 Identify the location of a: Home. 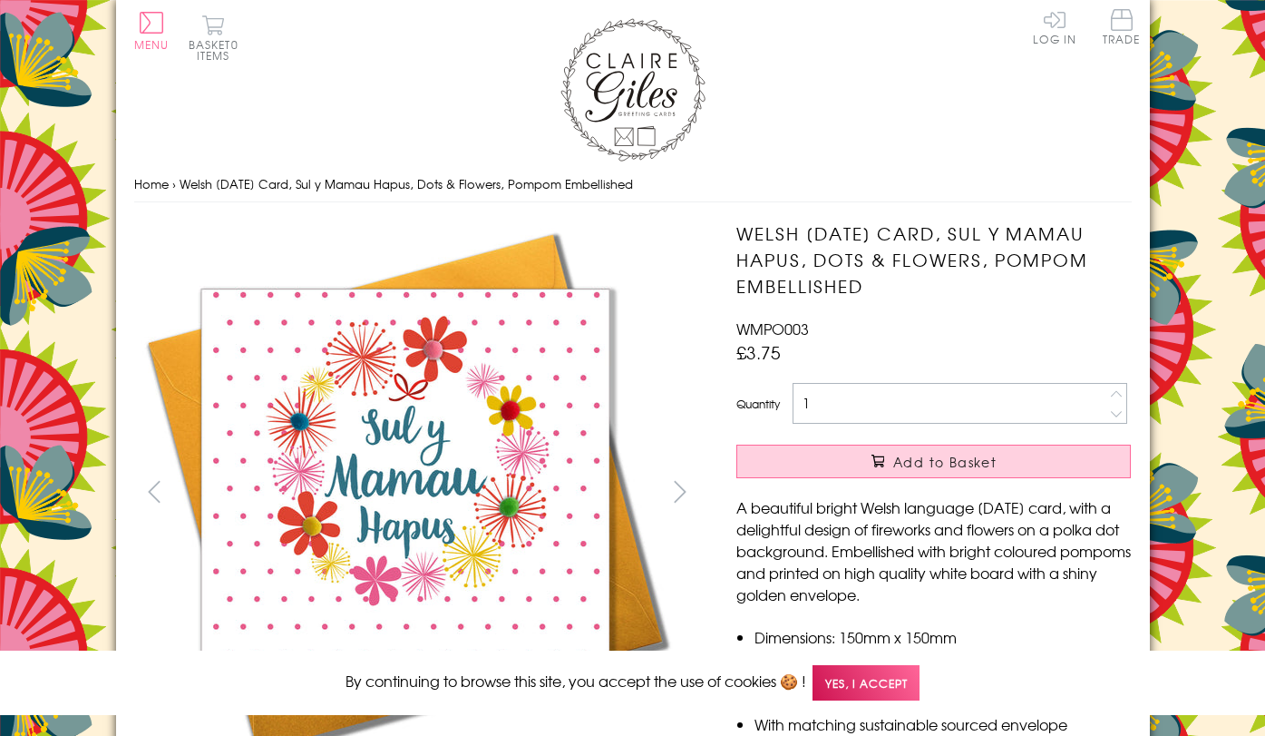
(151, 183).